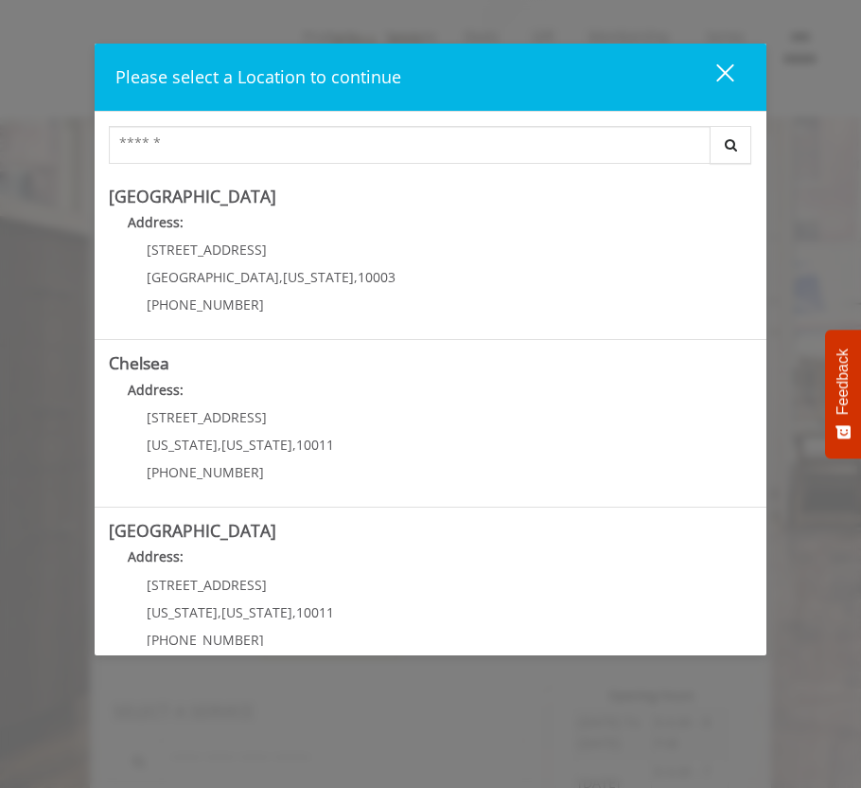 Image resolution: width=861 pixels, height=788 pixels. I want to click on b: Chelsea, so click(139, 363).